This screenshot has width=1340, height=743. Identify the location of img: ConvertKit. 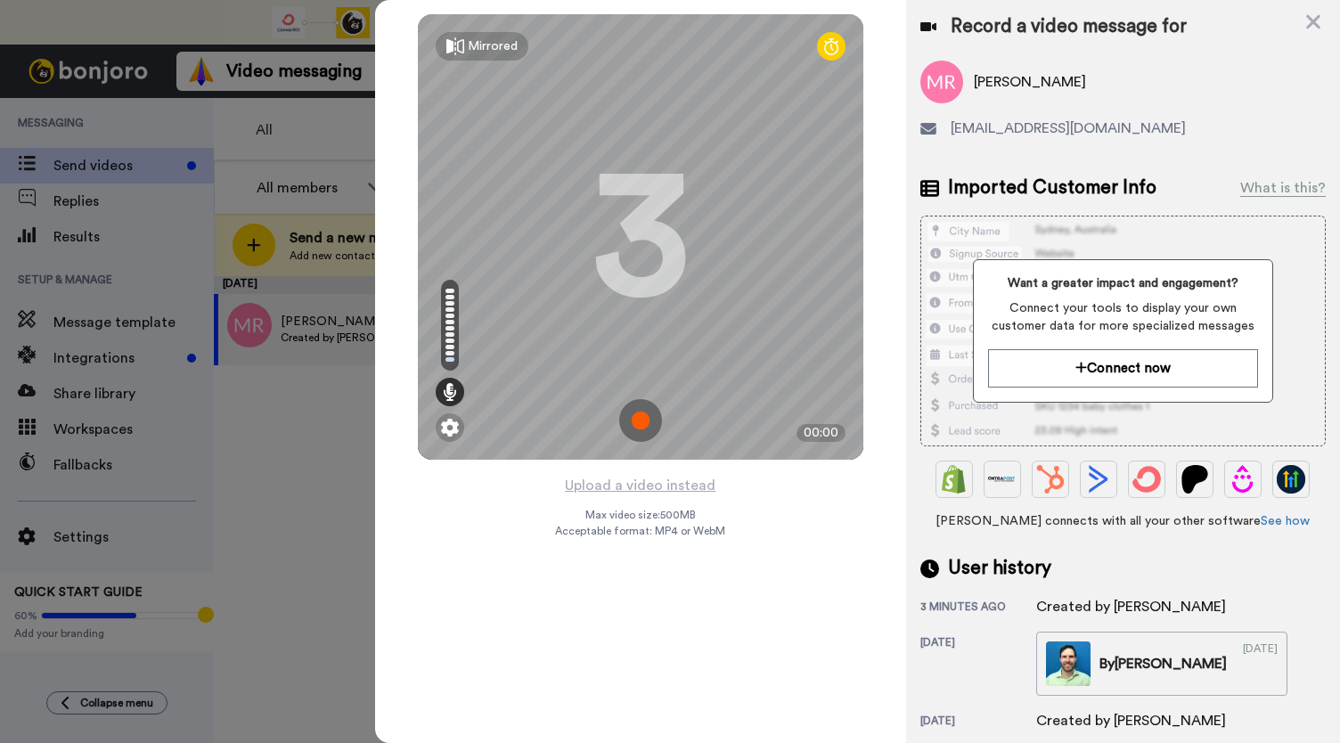
(1147, 479).